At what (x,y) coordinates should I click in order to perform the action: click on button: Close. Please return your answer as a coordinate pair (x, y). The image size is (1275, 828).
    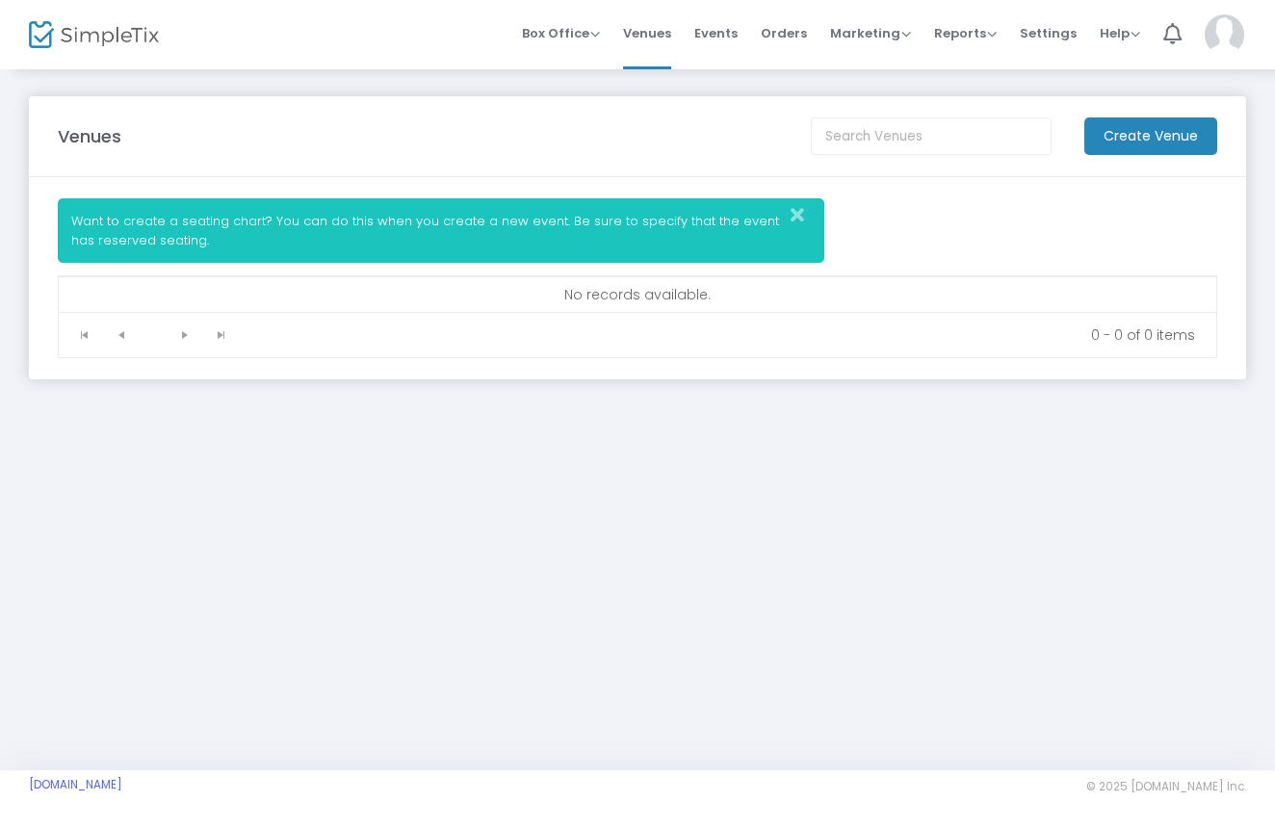
    Looking at the image, I should click on (804, 215).